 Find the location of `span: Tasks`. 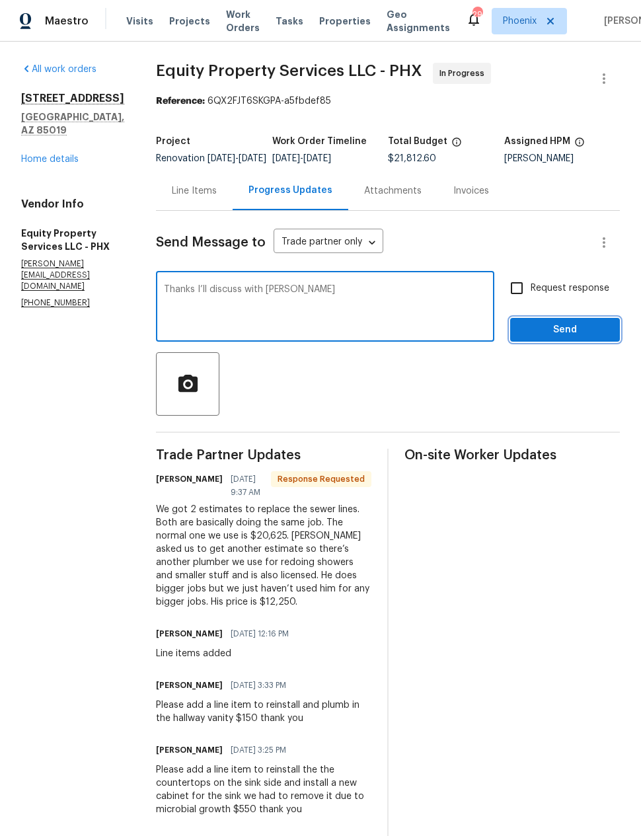

span: Tasks is located at coordinates (289, 21).